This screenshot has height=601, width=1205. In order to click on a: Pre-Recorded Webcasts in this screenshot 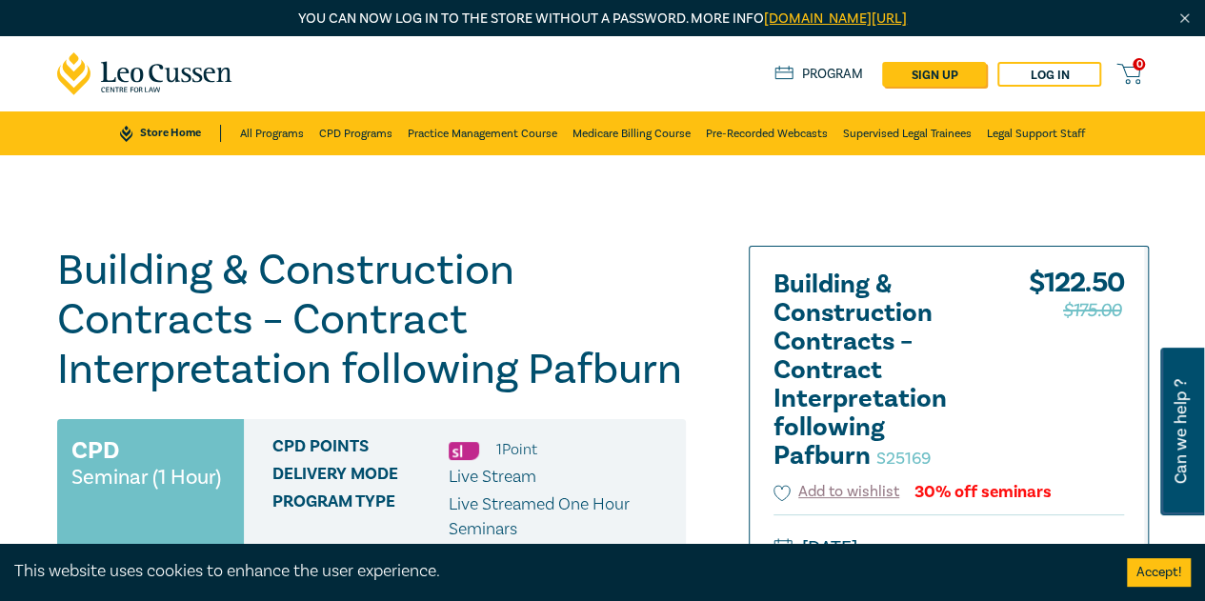, I will do `click(767, 133)`.